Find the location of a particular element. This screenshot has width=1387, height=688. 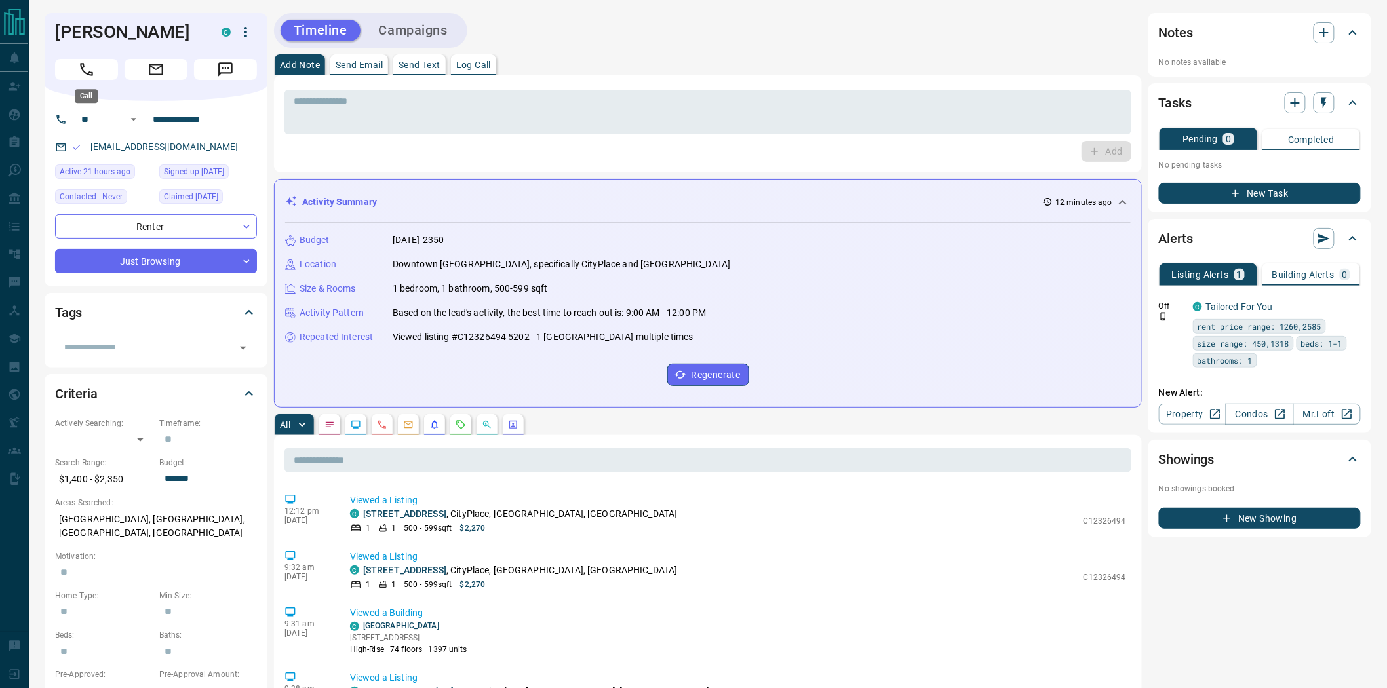

p: Listing Alerts is located at coordinates (1200, 275).